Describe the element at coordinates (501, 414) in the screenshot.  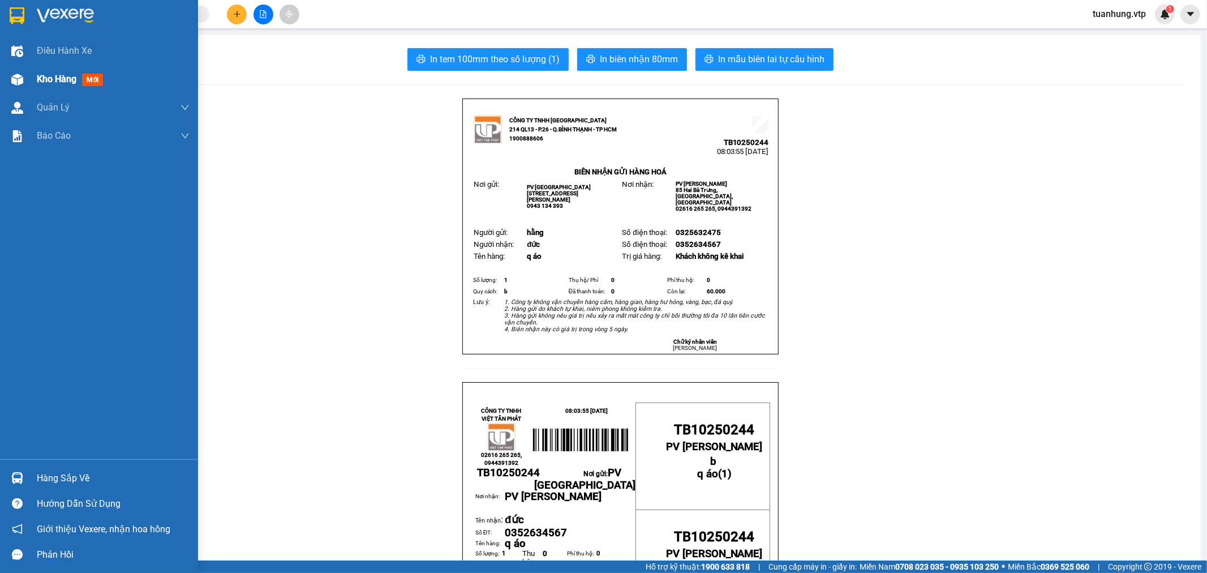
I see `strong: CÔNG TY TNHH VIỆT TÂN PHÁT` at that location.